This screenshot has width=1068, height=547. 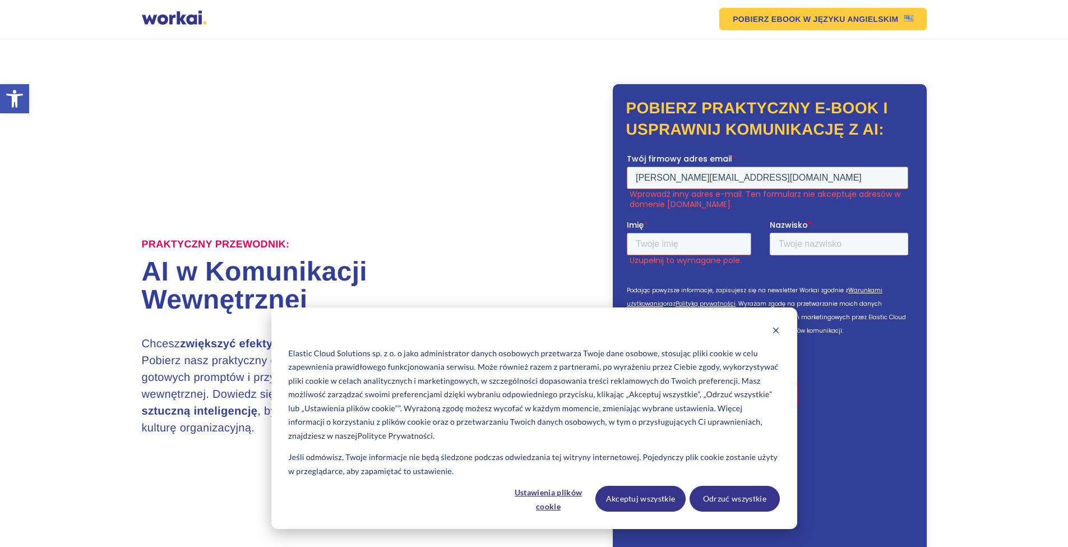 What do you see at coordinates (776, 331) in the screenshot?
I see `button: Dismiss cookie banner` at bounding box center [776, 331].